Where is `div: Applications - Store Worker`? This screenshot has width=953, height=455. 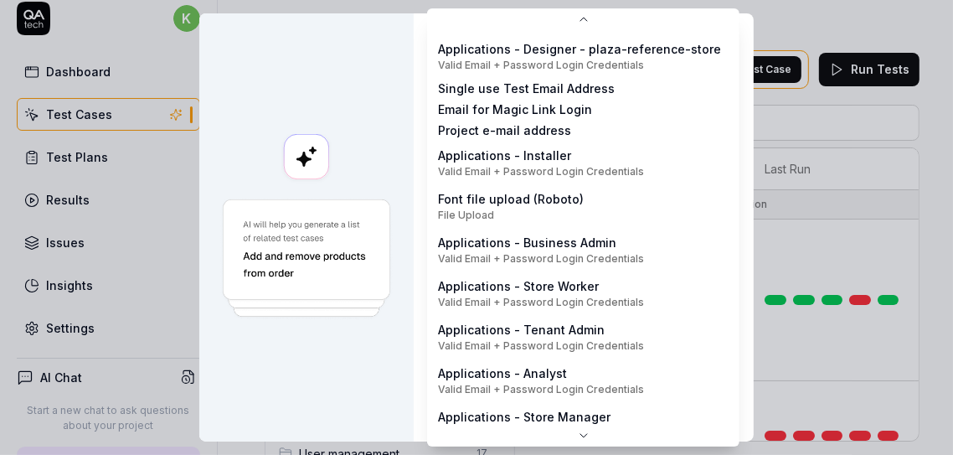 div: Applications - Store Worker is located at coordinates (541, 293).